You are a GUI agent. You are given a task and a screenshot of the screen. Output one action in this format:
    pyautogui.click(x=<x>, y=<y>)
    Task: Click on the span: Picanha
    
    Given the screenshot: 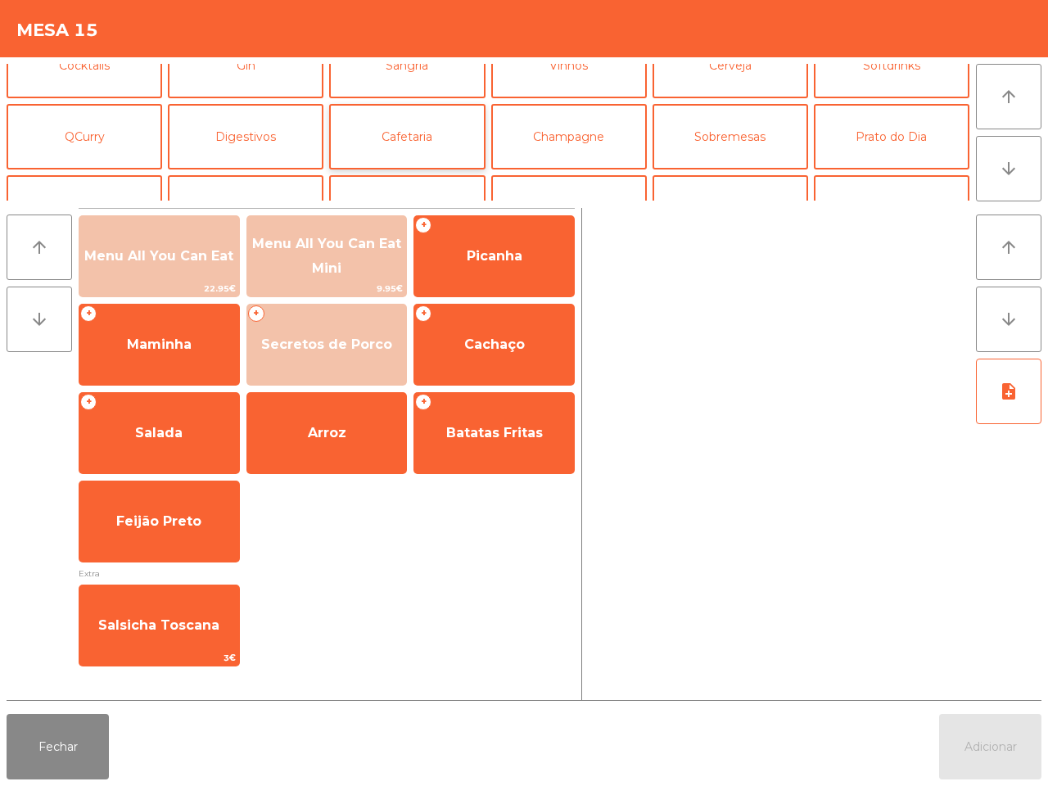 What is the action you would take?
    pyautogui.click(x=494, y=255)
    